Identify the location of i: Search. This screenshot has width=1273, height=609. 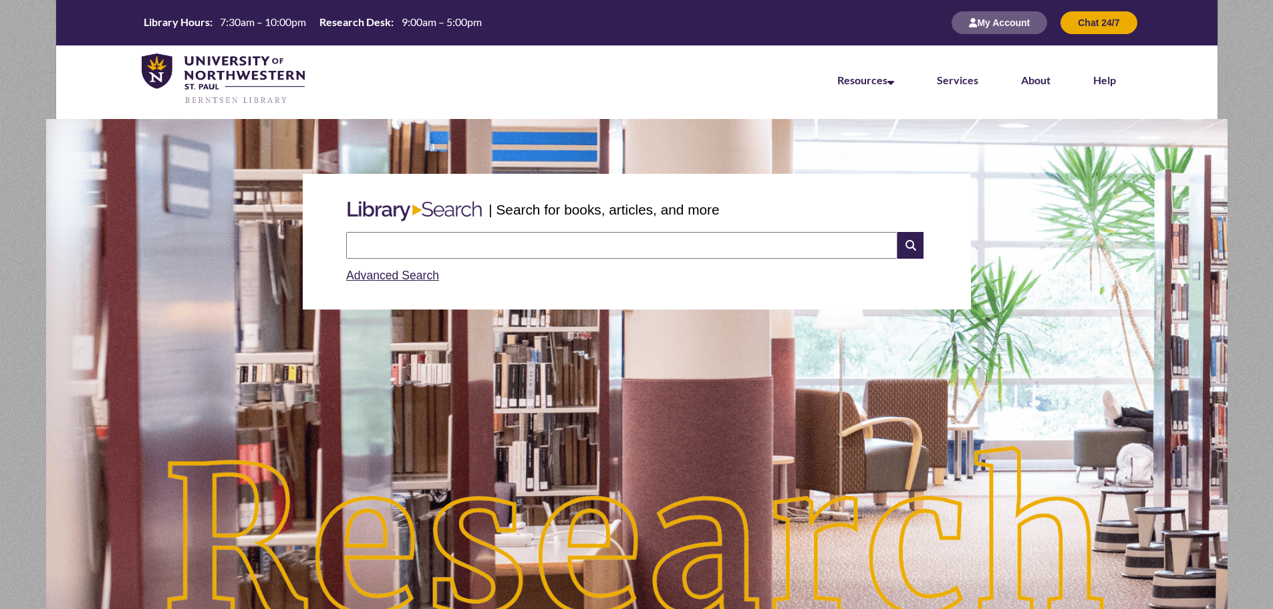
(910, 245).